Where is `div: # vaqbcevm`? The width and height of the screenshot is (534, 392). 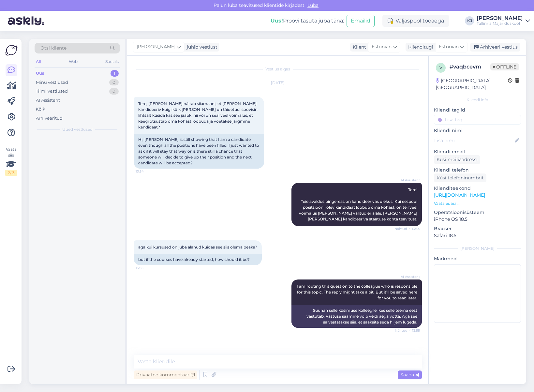
div: # vaqbcevm is located at coordinates (470, 67).